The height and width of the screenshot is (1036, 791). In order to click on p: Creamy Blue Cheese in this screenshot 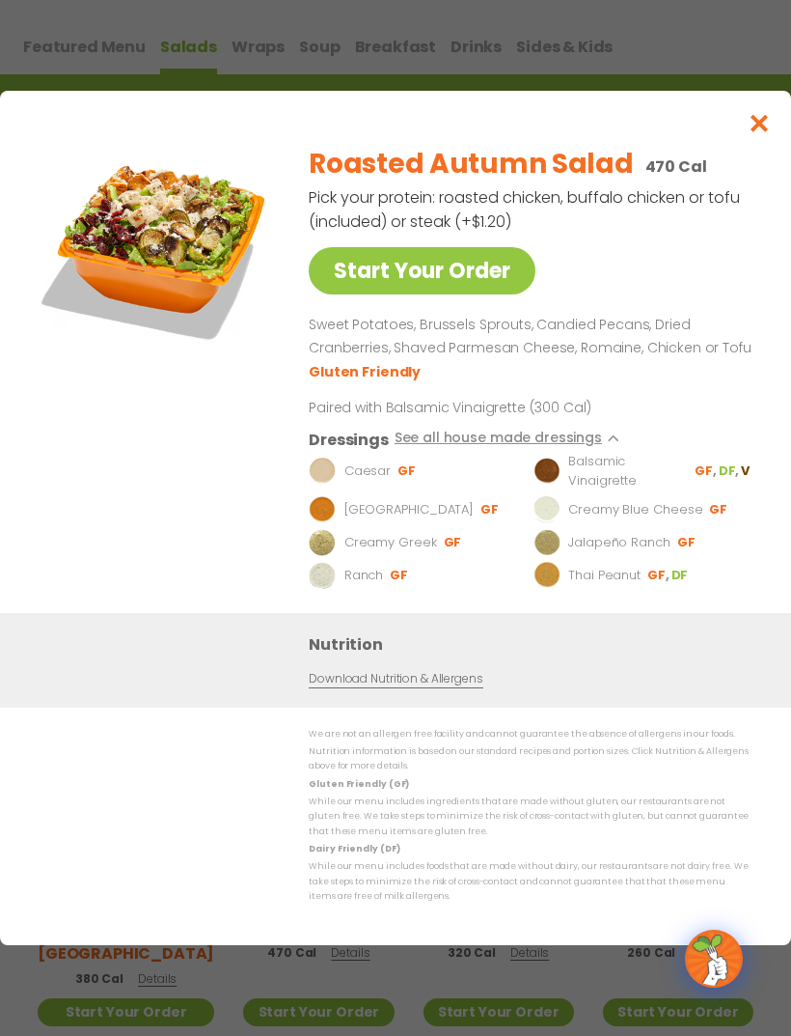, I will do `click(635, 510)`.